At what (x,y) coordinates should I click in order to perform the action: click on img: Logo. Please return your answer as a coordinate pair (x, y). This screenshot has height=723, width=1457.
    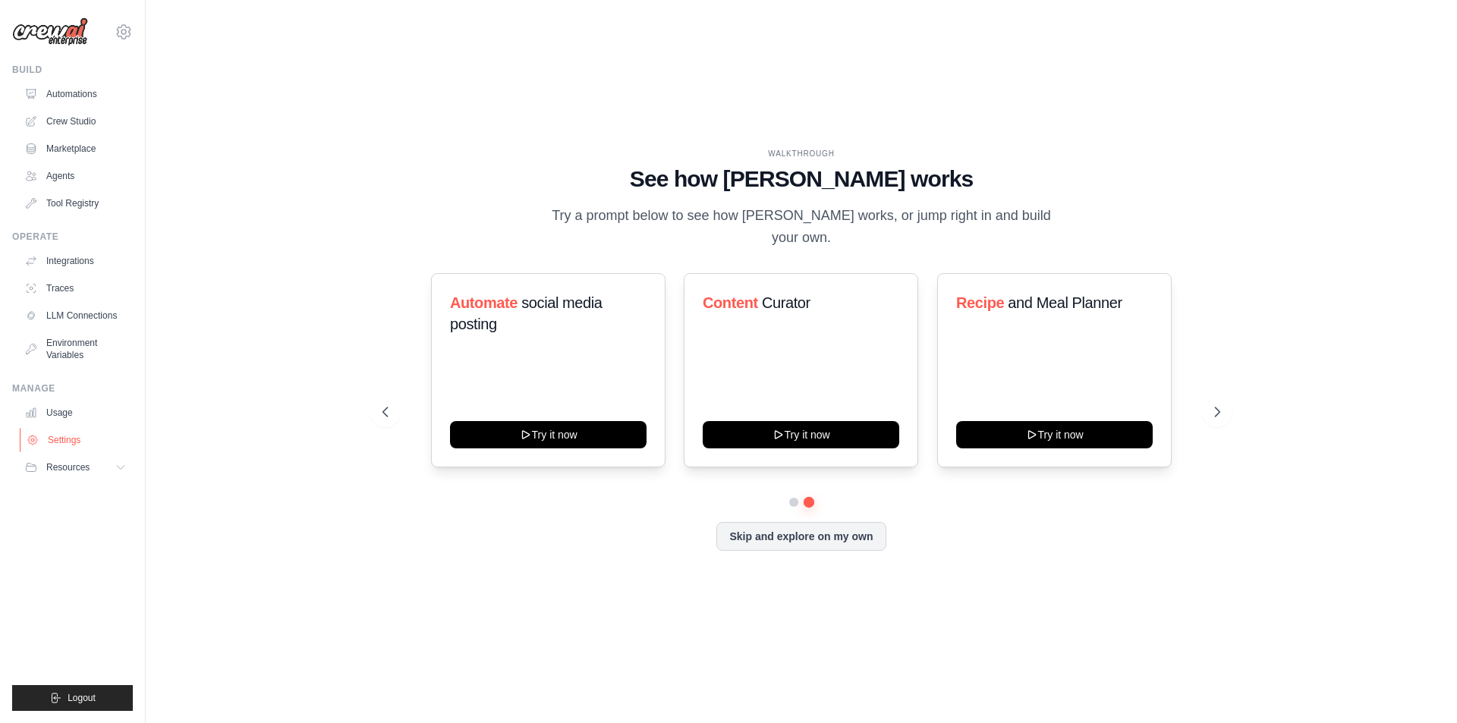
    Looking at the image, I should click on (50, 32).